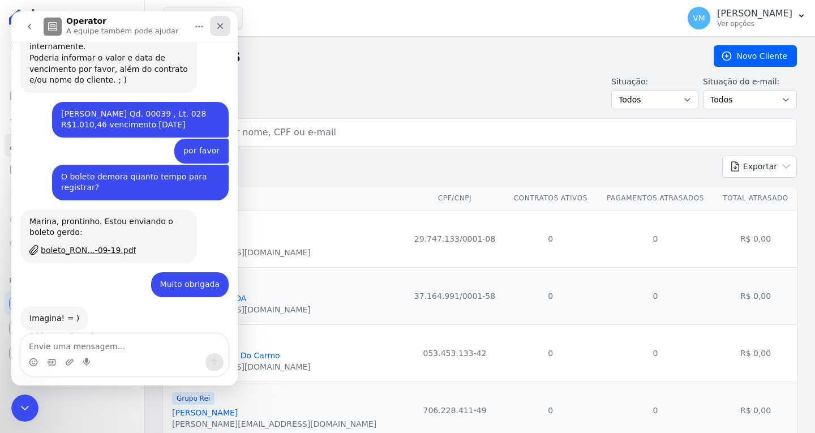 This screenshot has height=433, width=815. I want to click on div: Fechar, so click(209, 15).